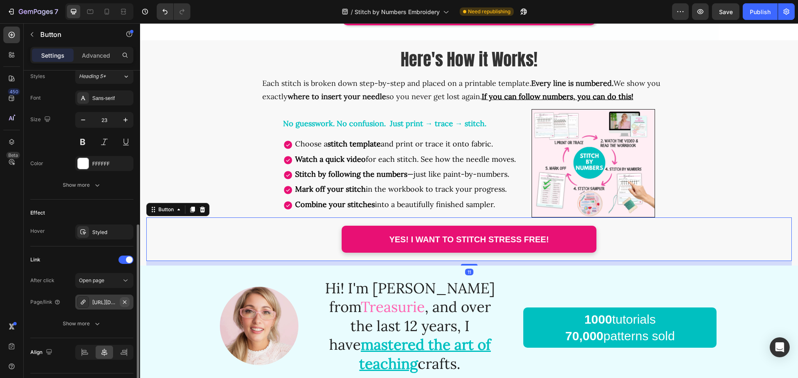 Image resolution: width=798 pixels, height=378 pixels. I want to click on div: 450, so click(14, 92).